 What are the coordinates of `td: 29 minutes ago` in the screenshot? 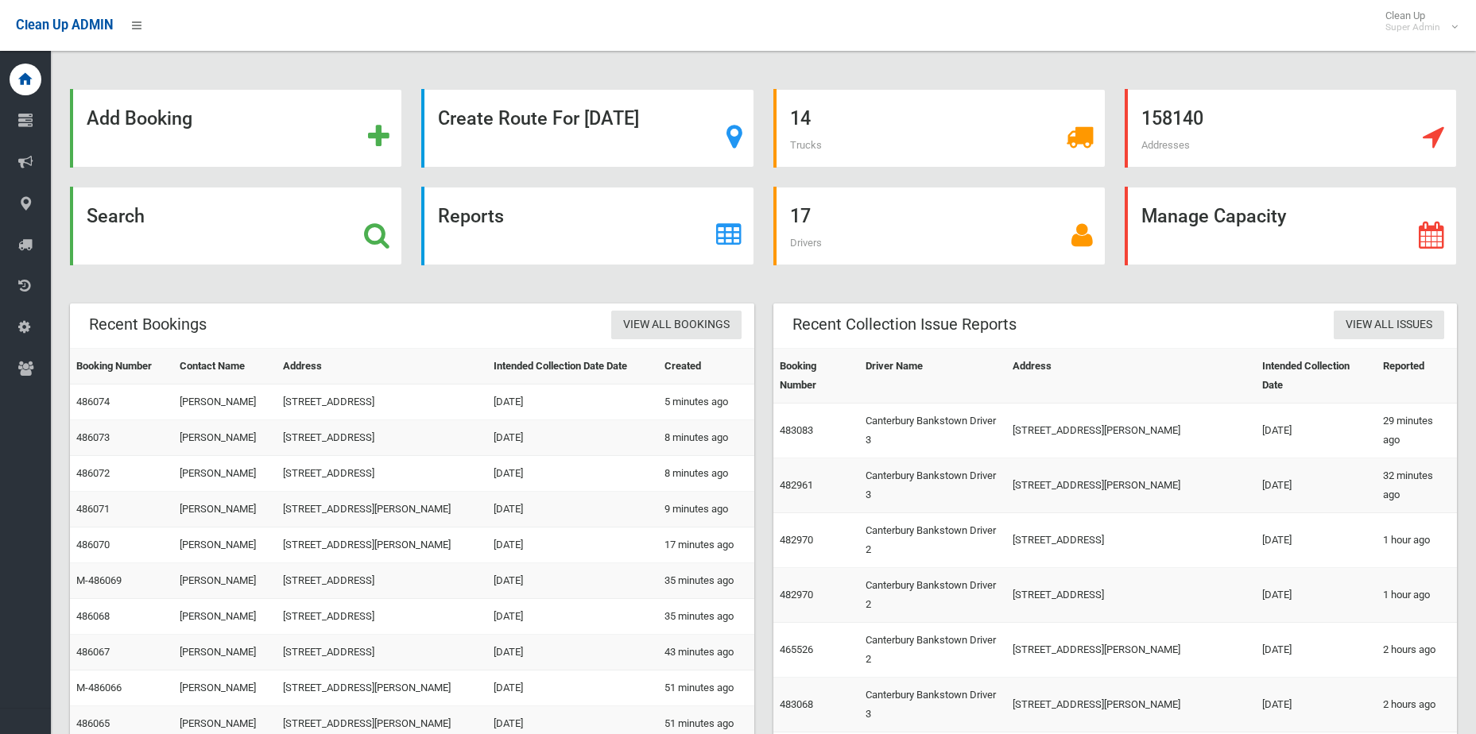 It's located at (1416, 431).